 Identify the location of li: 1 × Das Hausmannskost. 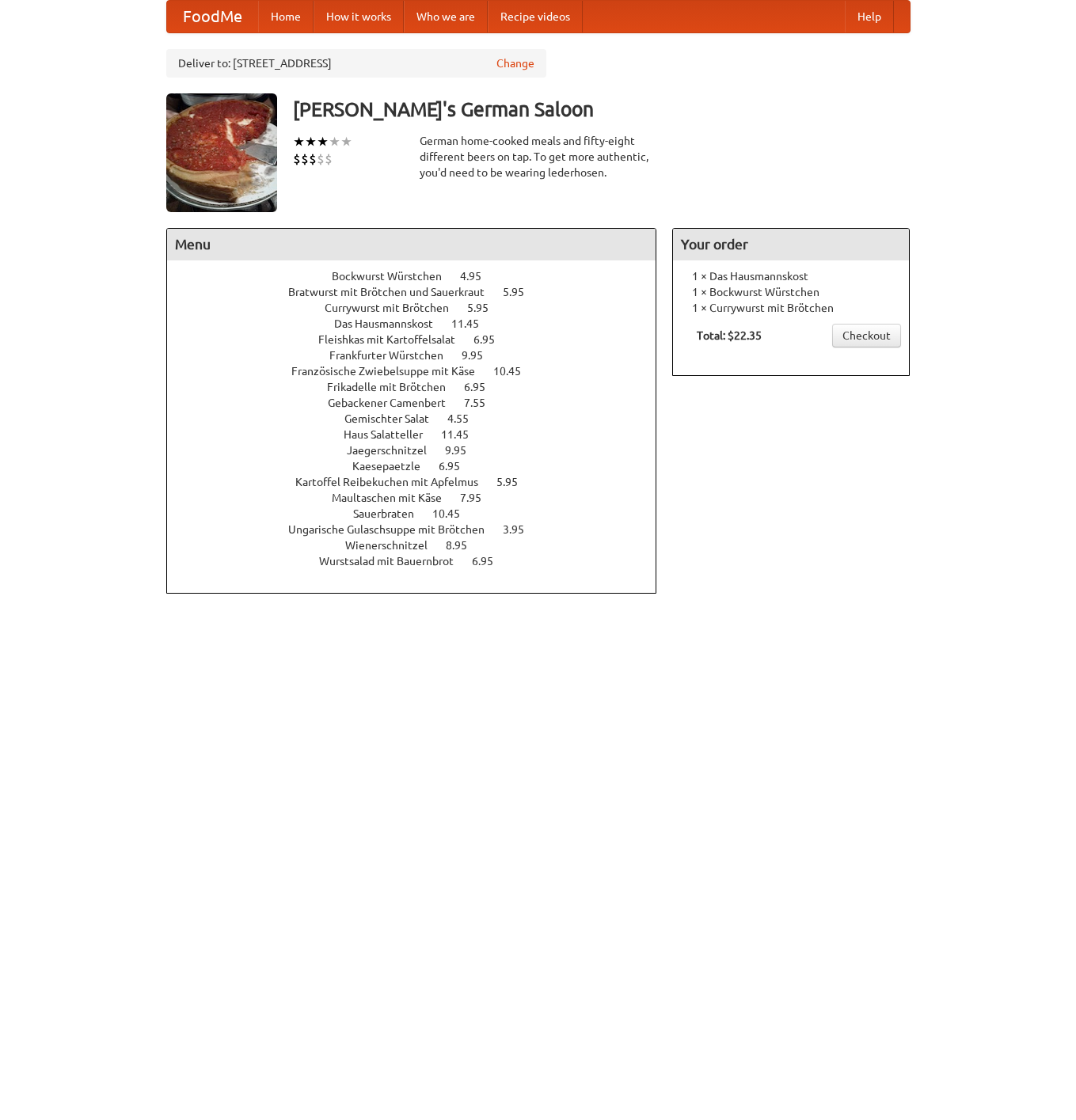
(791, 277).